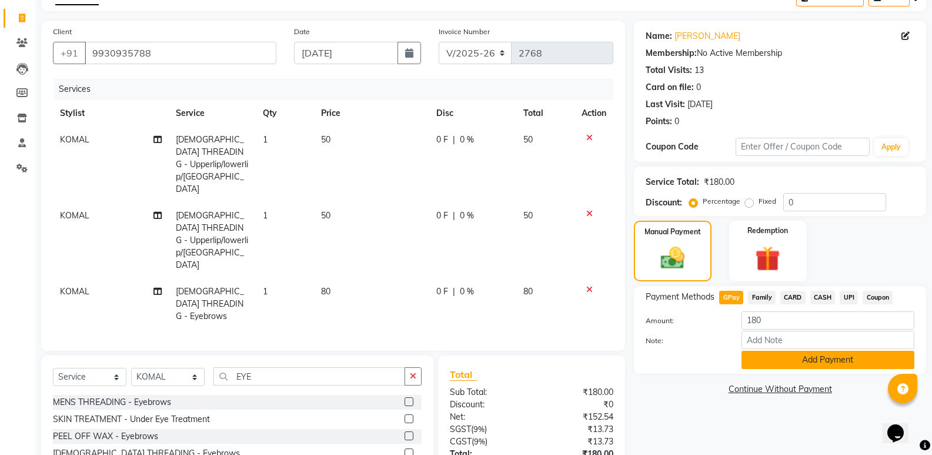 The width and height of the screenshot is (932, 455). I want to click on div: Last Visit:, so click(665, 104).